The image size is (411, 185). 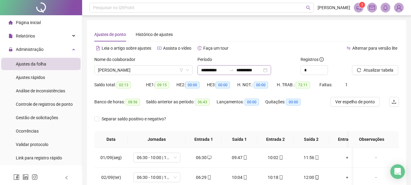 I want to click on span: history, so click(x=200, y=48).